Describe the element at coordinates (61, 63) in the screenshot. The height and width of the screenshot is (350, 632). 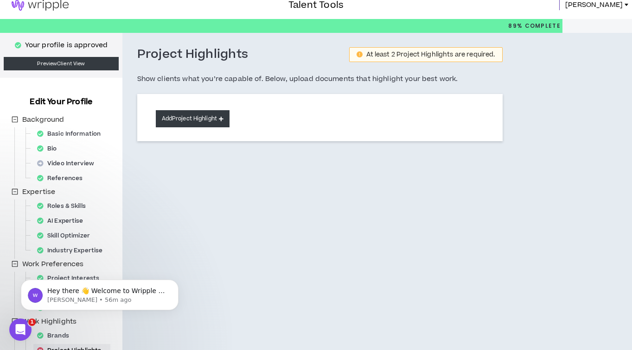
I see `a: PreviewClient View` at that location.